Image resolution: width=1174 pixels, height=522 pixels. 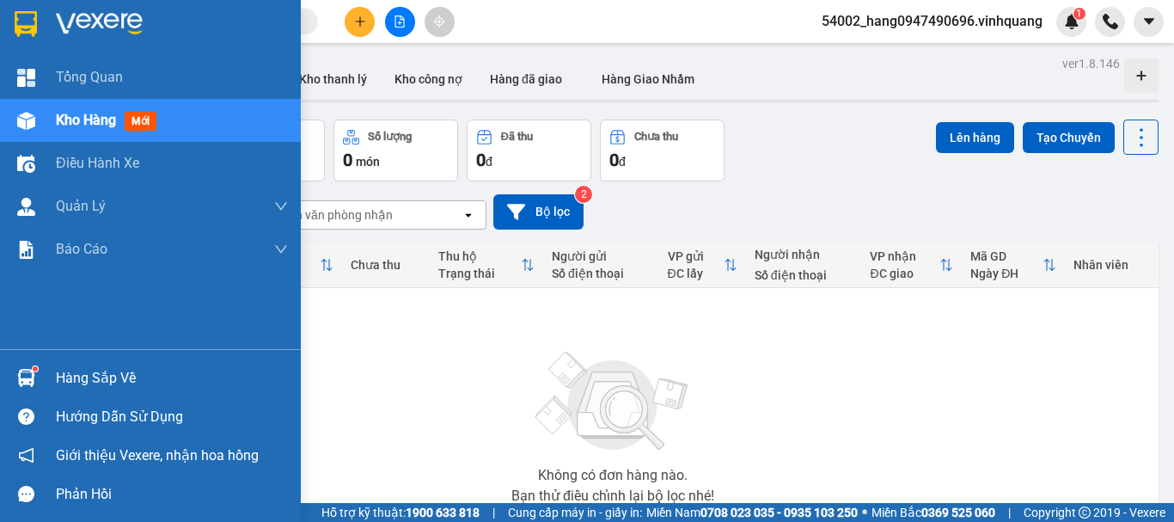 What do you see at coordinates (1142, 76) in the screenshot?
I see `div: Tạo kho hàng mới` at bounding box center [1142, 76].